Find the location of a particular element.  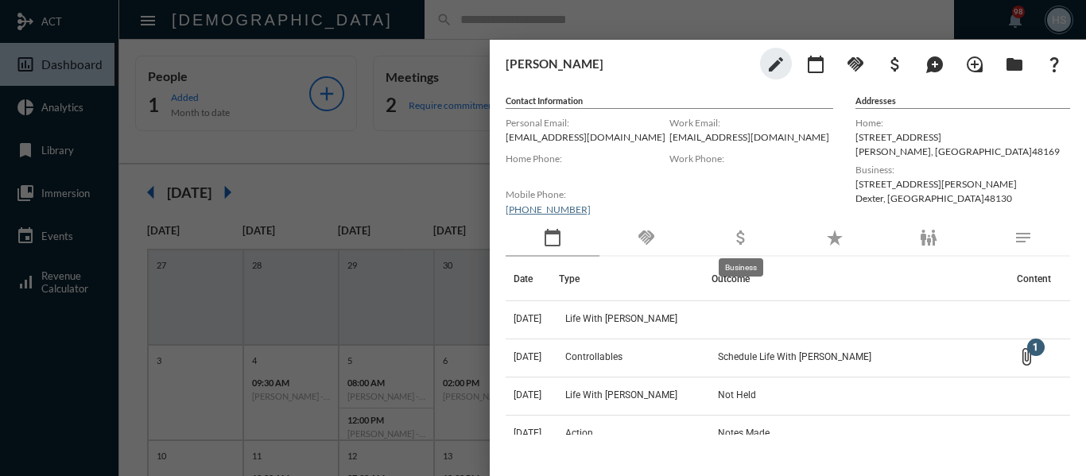

h5: Addresses is located at coordinates (963, 102).